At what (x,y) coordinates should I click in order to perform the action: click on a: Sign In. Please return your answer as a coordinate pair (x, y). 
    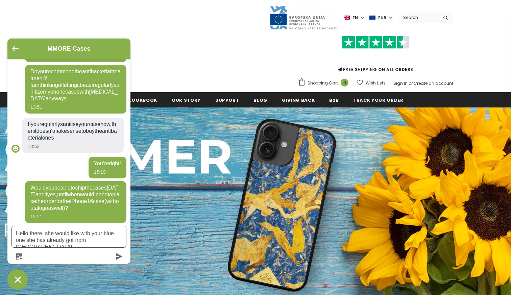
    Looking at the image, I should click on (401, 83).